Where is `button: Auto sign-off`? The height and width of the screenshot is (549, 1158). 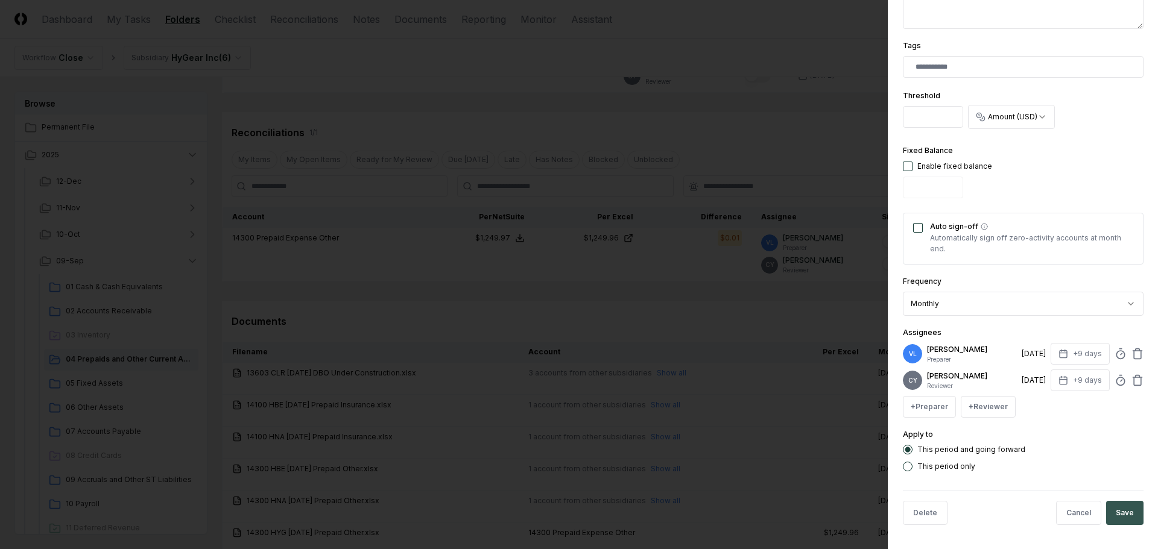 button: Auto sign-off is located at coordinates (984, 227).